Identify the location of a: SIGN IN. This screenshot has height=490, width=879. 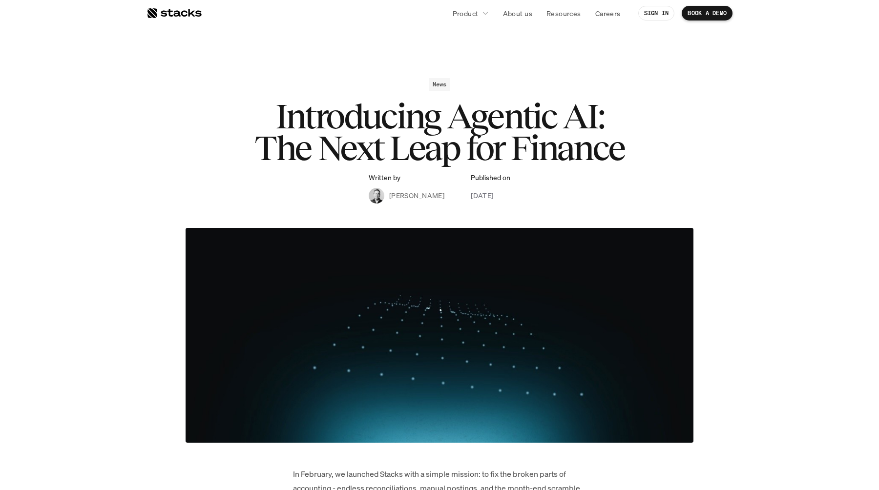
(656, 13).